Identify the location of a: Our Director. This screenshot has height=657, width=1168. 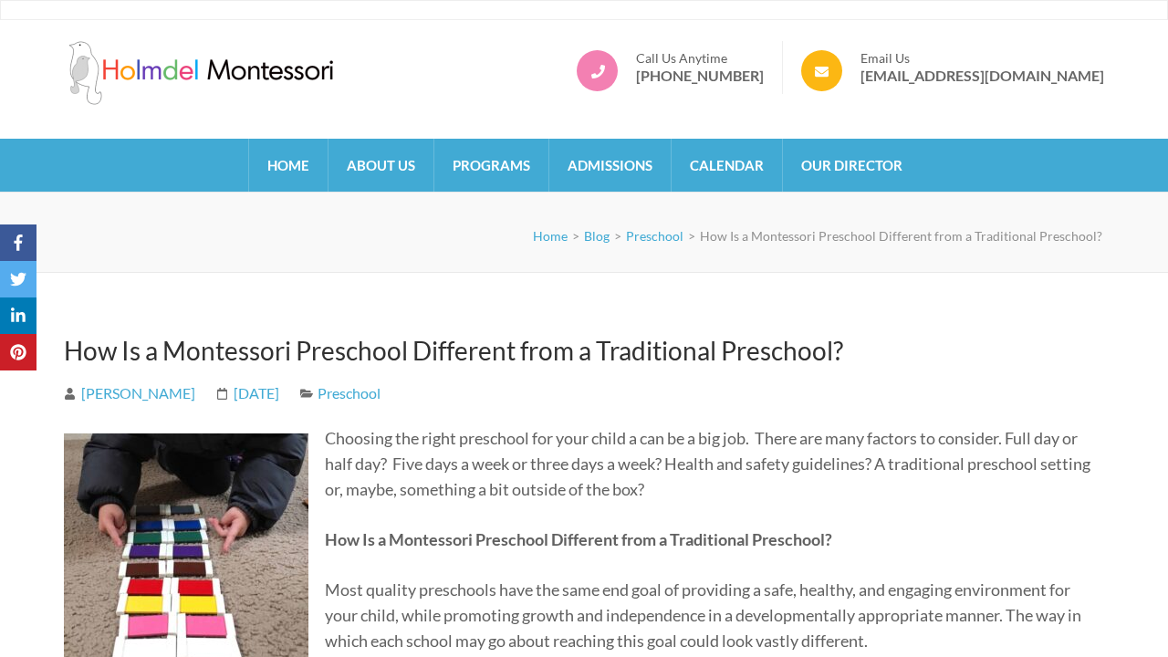
(851, 165).